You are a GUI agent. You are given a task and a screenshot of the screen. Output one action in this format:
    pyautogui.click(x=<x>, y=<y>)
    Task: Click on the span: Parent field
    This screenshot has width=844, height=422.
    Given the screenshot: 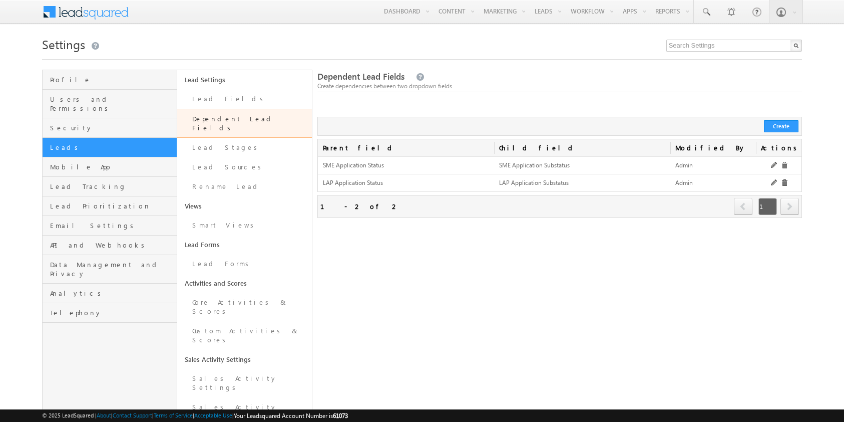 What is the action you would take?
    pyautogui.click(x=406, y=148)
    